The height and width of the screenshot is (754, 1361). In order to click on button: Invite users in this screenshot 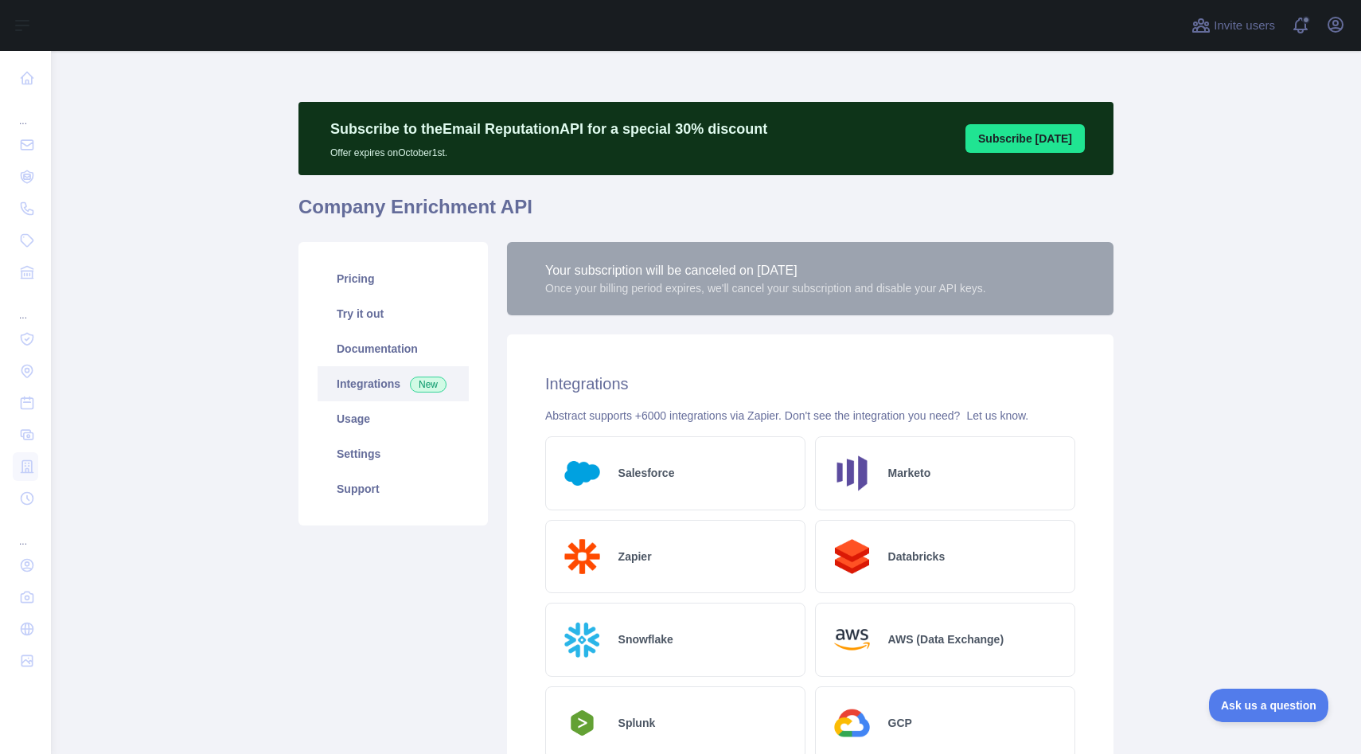, I will do `click(1233, 25)`.